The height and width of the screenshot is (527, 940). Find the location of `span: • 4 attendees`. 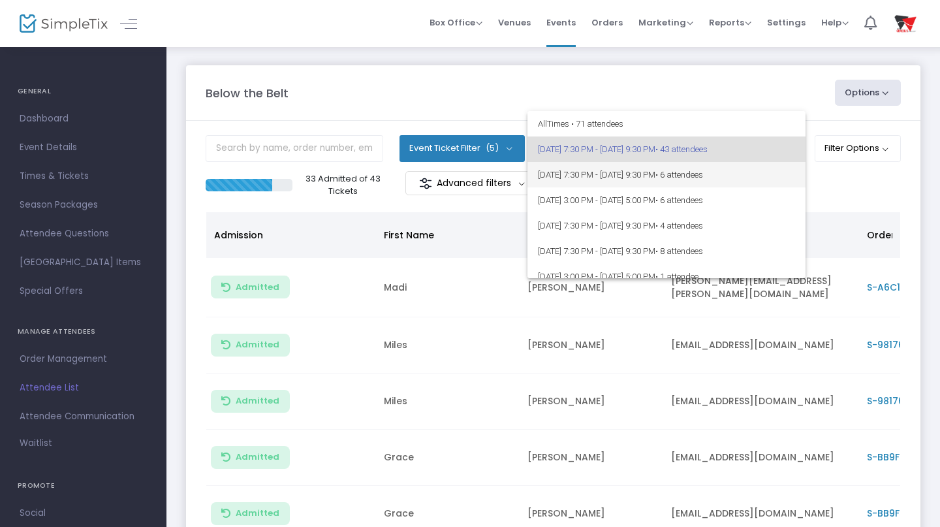

span: • 4 attendees is located at coordinates (679, 225).